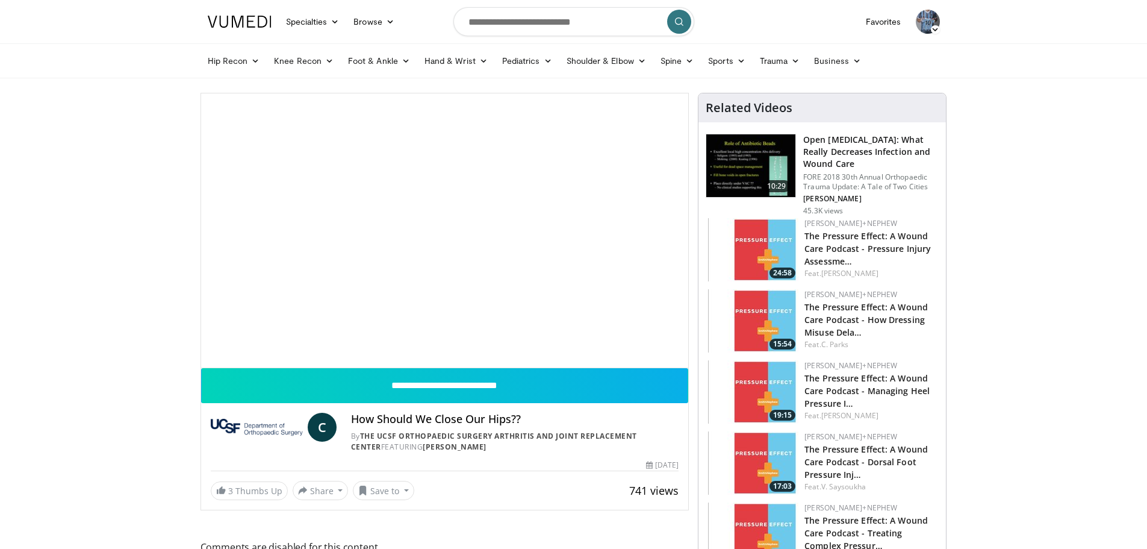 The image size is (1147, 549). Describe the element at coordinates (677, 61) in the screenshot. I see `a: Spine` at that location.